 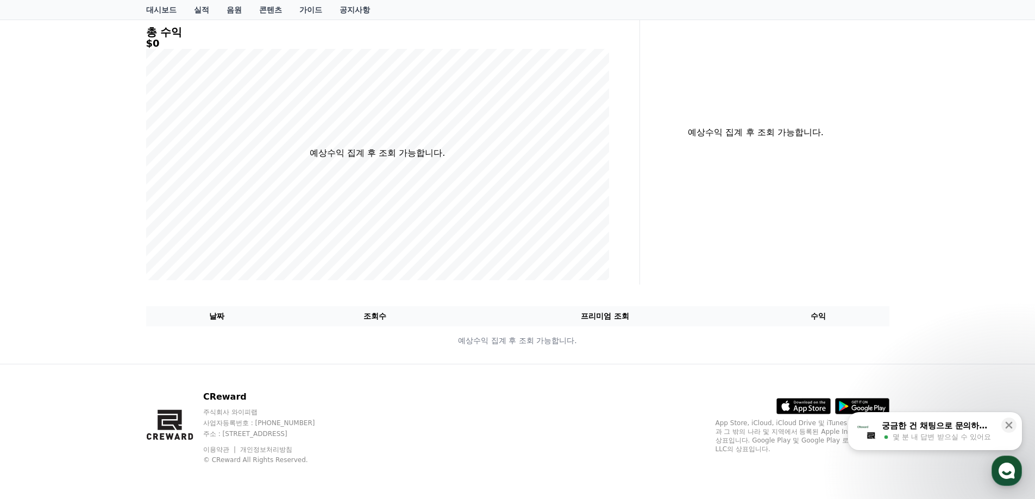 I want to click on th: 수익, so click(x=818, y=316).